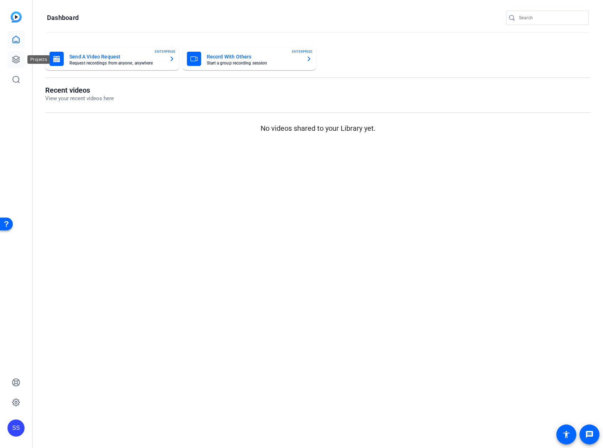 The image size is (603, 448). I want to click on img: blue-gradient.svg, so click(16, 17).